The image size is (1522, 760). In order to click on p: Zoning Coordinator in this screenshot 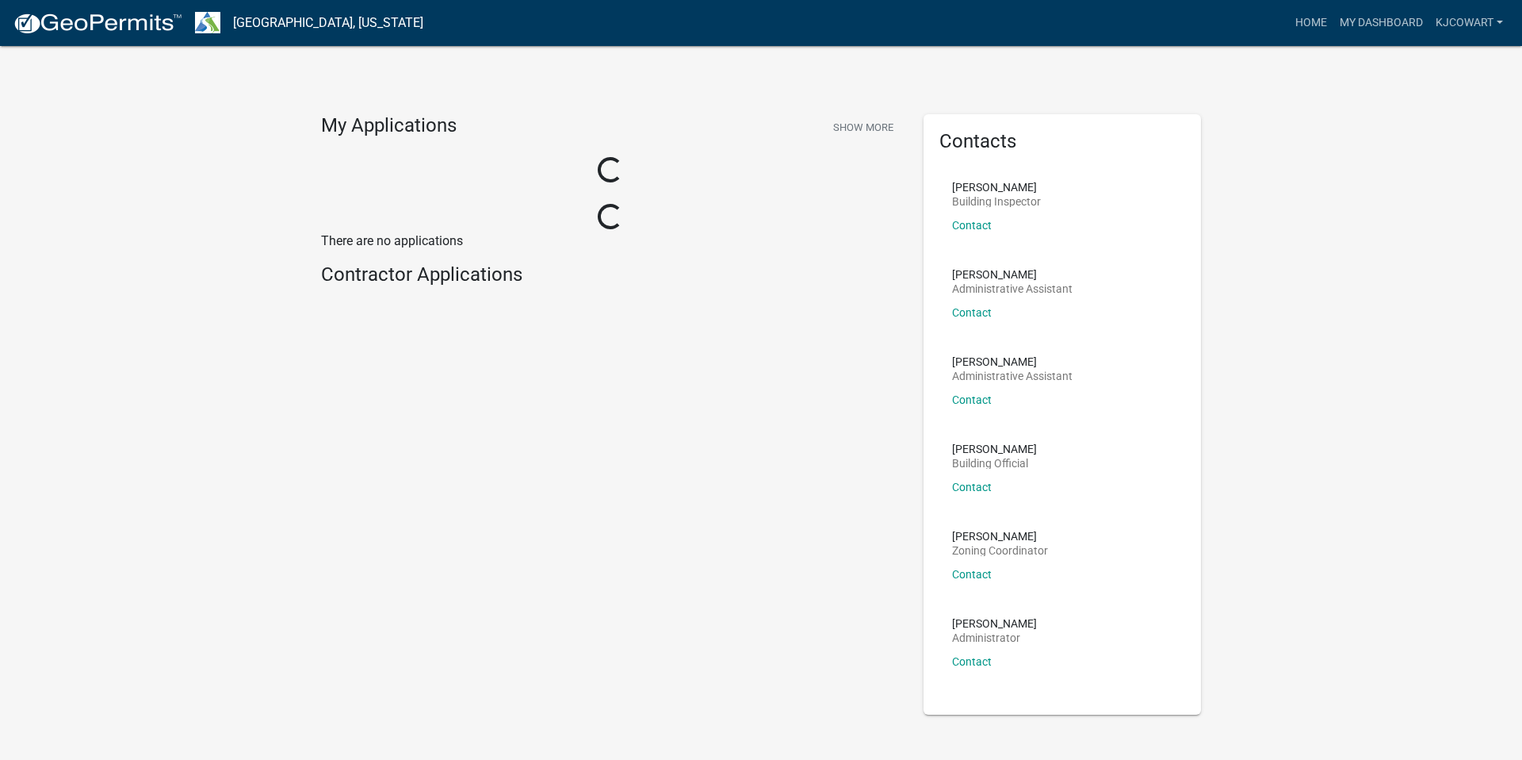, I will do `click(1000, 550)`.